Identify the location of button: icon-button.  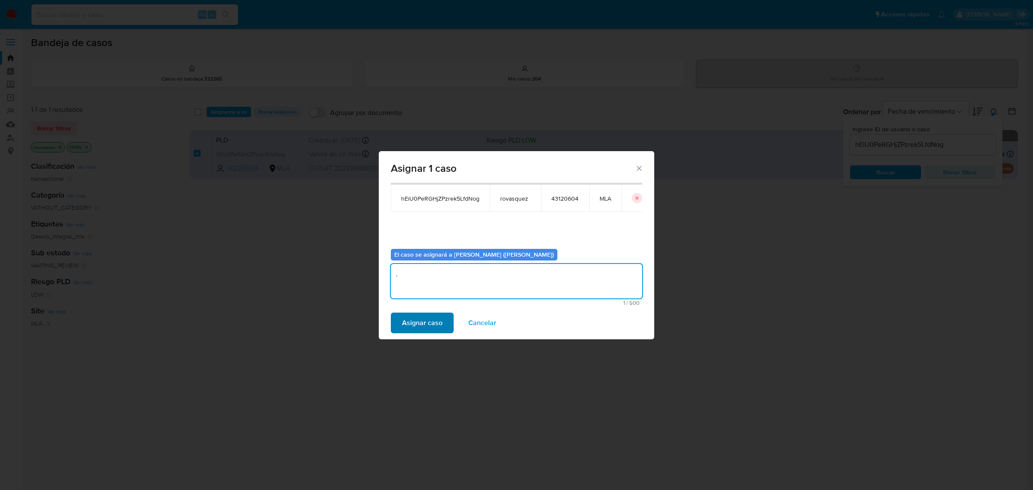
(637, 198).